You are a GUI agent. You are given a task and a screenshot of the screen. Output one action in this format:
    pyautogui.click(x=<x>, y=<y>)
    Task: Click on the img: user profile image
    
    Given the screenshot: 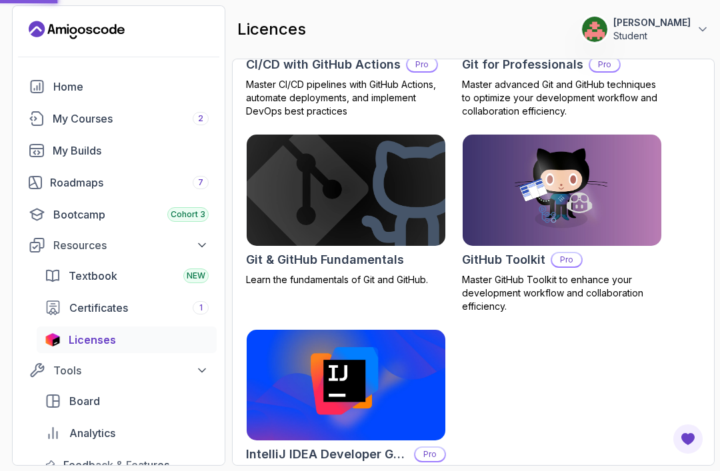 What is the action you would take?
    pyautogui.click(x=594, y=29)
    